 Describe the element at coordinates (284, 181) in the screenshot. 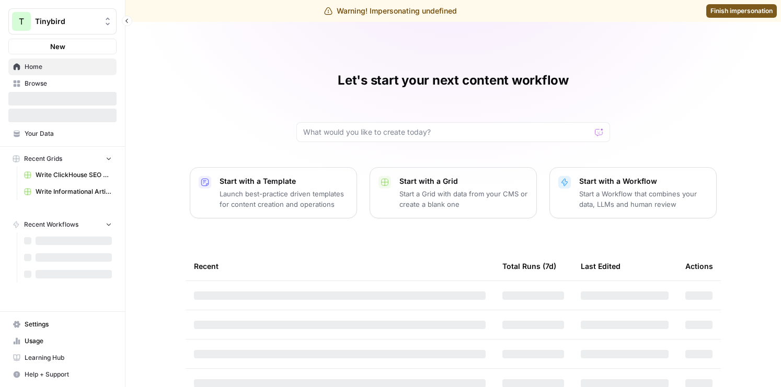

I see `p: Start with a Template` at that location.